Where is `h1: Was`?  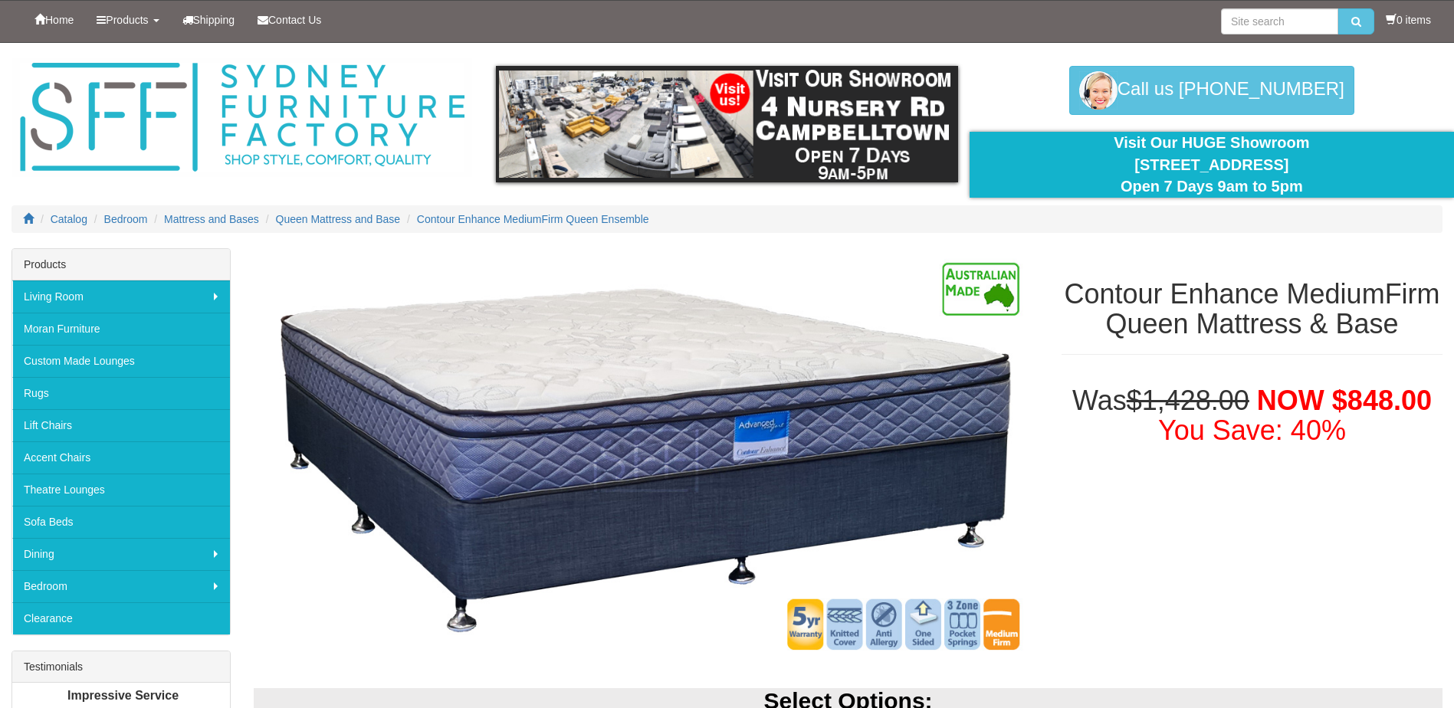
h1: Was is located at coordinates (1252, 415).